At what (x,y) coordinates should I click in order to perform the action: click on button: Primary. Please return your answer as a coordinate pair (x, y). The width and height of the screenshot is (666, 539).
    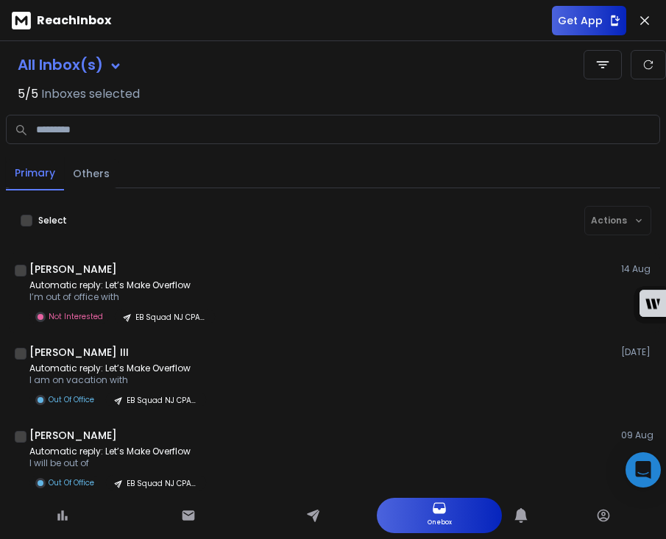
    Looking at the image, I should click on (35, 174).